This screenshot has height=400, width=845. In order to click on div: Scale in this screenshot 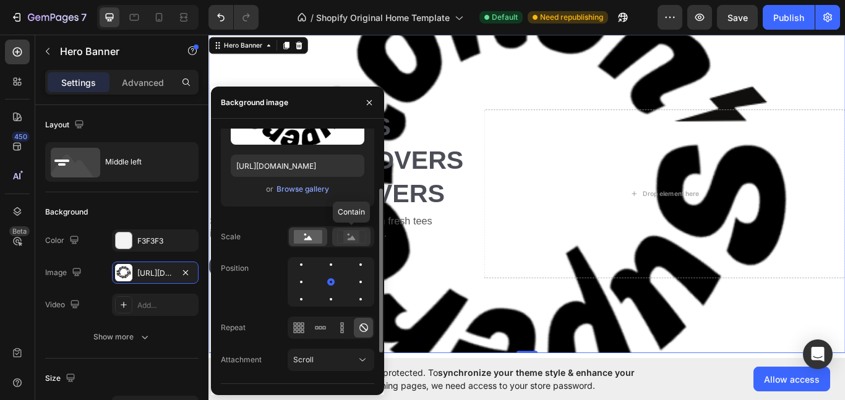, I will do `click(231, 237)`.